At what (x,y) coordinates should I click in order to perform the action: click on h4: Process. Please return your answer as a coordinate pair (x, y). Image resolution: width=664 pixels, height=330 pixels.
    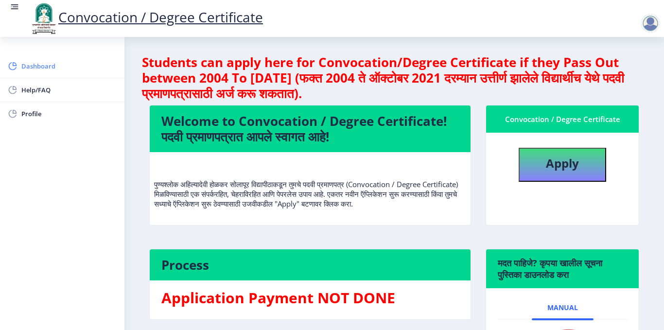
    Looking at the image, I should click on (310, 265).